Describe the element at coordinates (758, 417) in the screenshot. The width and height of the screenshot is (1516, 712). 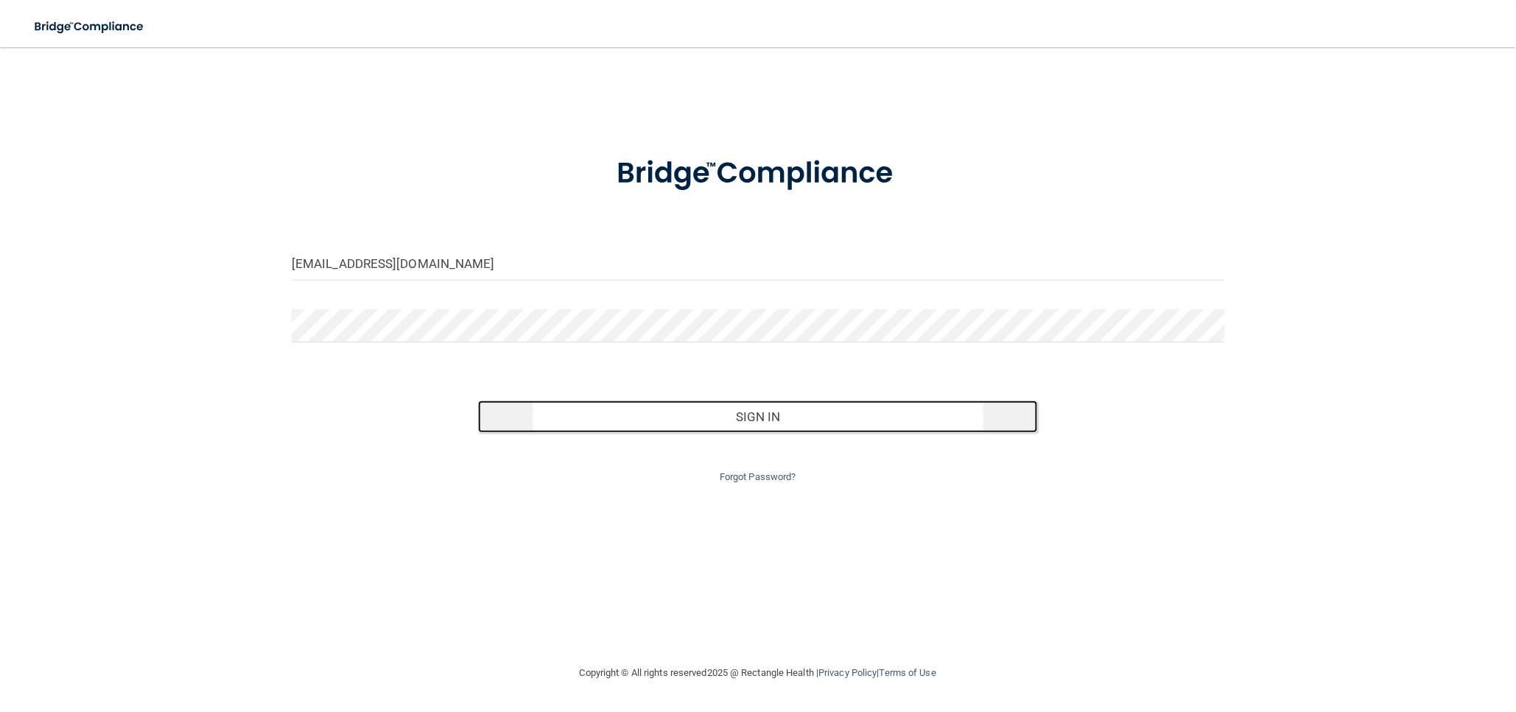
I see `button: Sign In` at that location.